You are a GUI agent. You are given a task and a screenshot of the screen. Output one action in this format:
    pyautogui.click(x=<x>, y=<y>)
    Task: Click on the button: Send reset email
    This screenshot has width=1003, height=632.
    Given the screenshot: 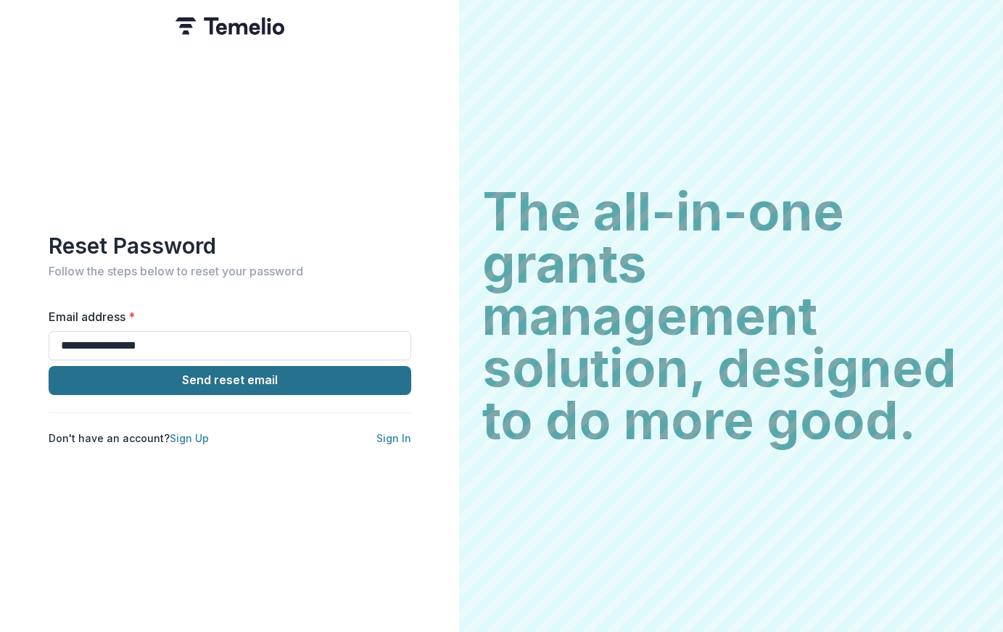 What is the action you would take?
    pyautogui.click(x=230, y=381)
    